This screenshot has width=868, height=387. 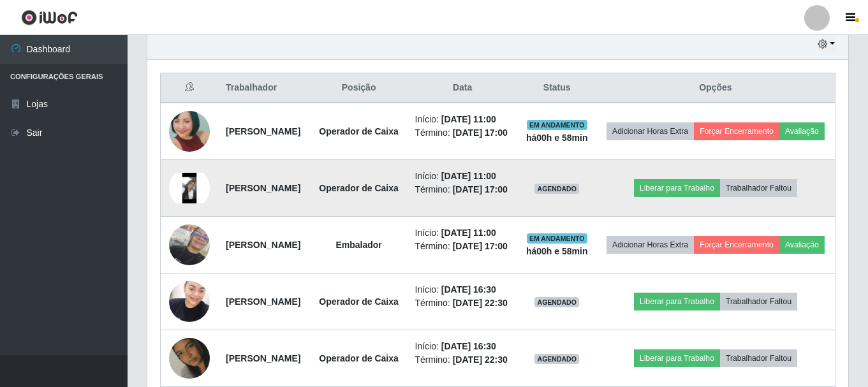 I want to click on th: Posição, so click(x=359, y=88).